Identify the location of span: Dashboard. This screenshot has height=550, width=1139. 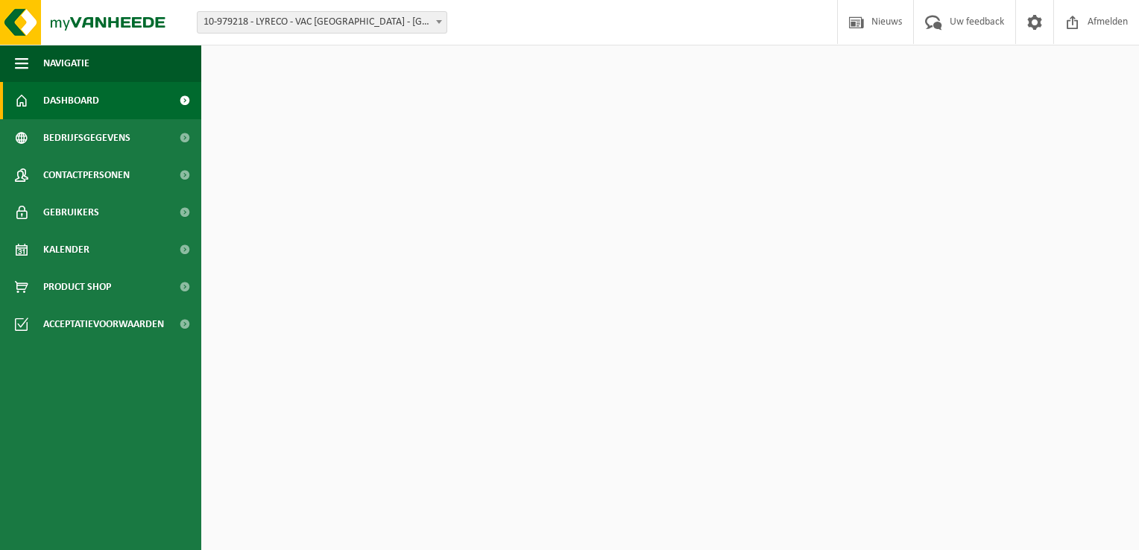
(71, 101).